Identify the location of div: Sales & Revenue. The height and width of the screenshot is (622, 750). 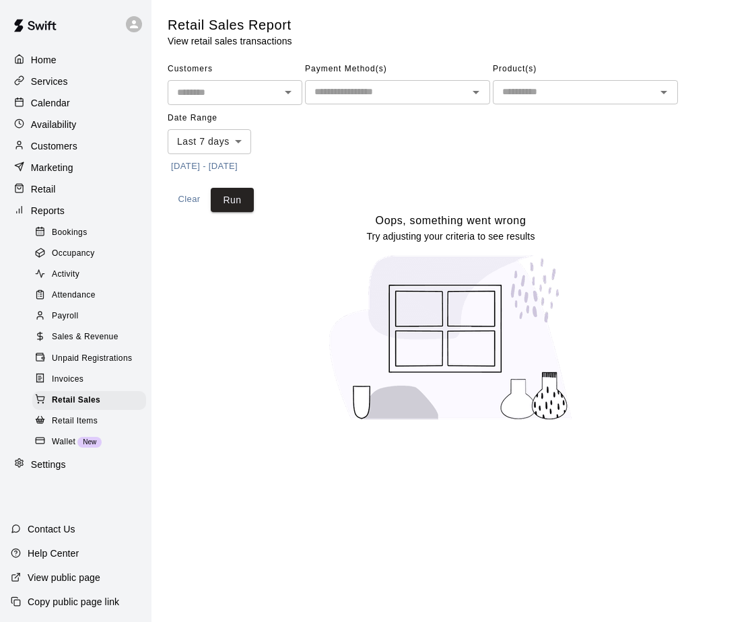
(89, 337).